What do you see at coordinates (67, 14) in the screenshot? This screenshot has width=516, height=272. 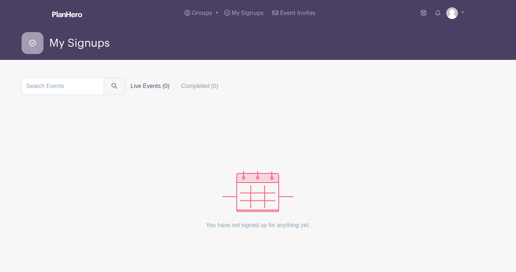 I see `img: logo_white-6c42ec7e38ccf1d336a20a19083b03d10ae64f83f12c07503d8b9e83406b4c7d.svg` at bounding box center [67, 14].